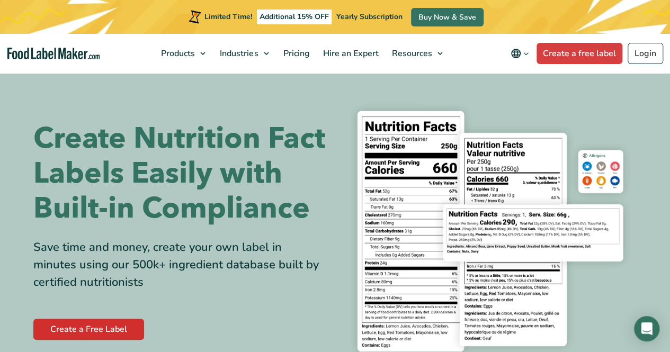 This screenshot has height=352, width=670. I want to click on a: Industries, so click(244, 54).